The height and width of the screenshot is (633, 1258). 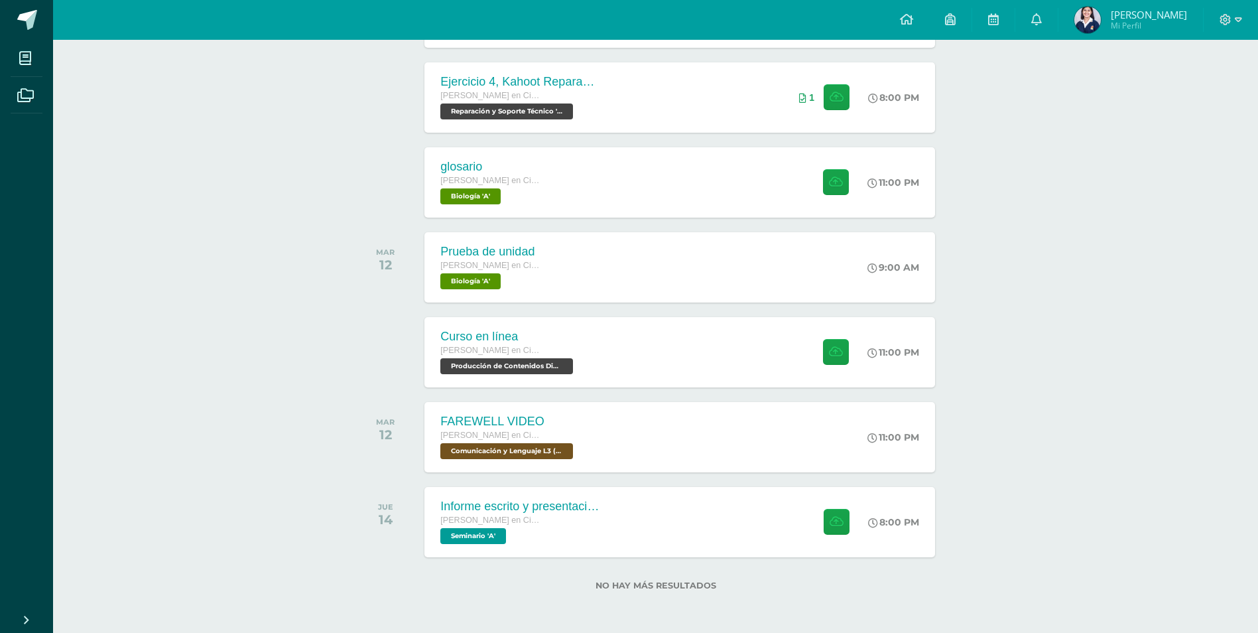 I want to click on span: Producción de Contenidos Digitales 'A', so click(x=507, y=366).